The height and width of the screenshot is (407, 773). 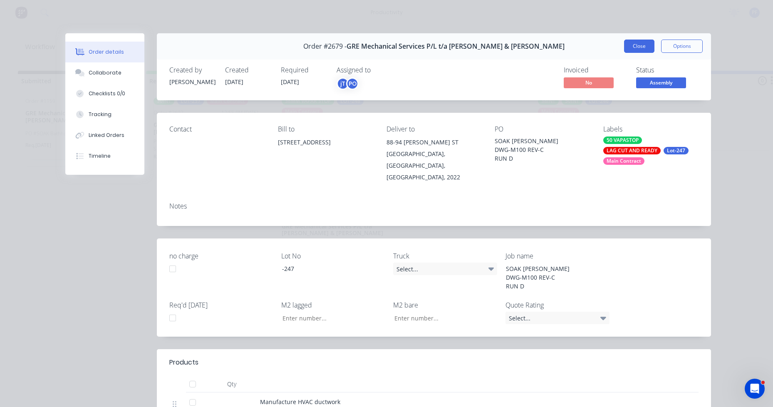 I want to click on label: Lot No, so click(x=333, y=256).